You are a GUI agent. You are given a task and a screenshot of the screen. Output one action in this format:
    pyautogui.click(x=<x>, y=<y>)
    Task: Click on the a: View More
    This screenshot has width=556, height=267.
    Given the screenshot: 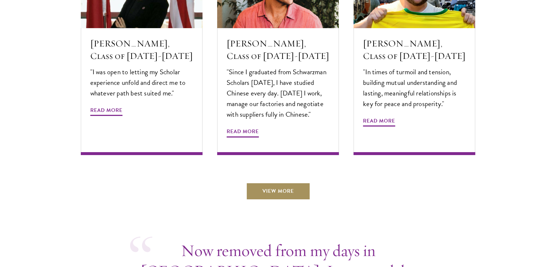 What is the action you would take?
    pyautogui.click(x=278, y=191)
    